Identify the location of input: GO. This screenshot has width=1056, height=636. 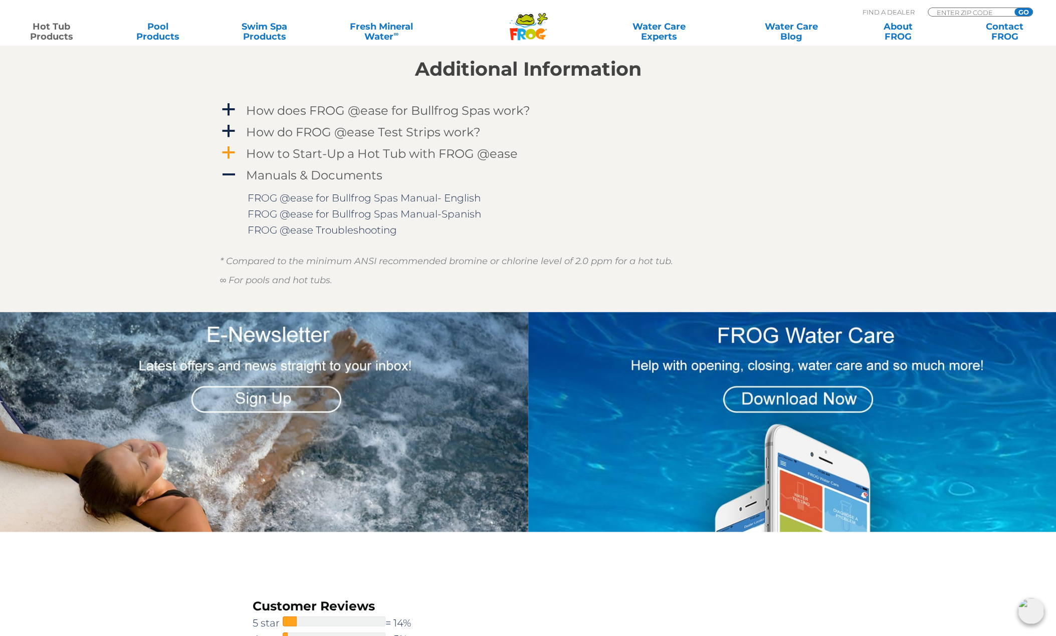
(1023, 12).